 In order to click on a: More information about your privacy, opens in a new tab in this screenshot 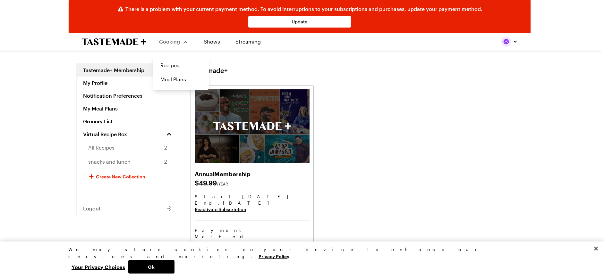, I will do `click(274, 256)`.